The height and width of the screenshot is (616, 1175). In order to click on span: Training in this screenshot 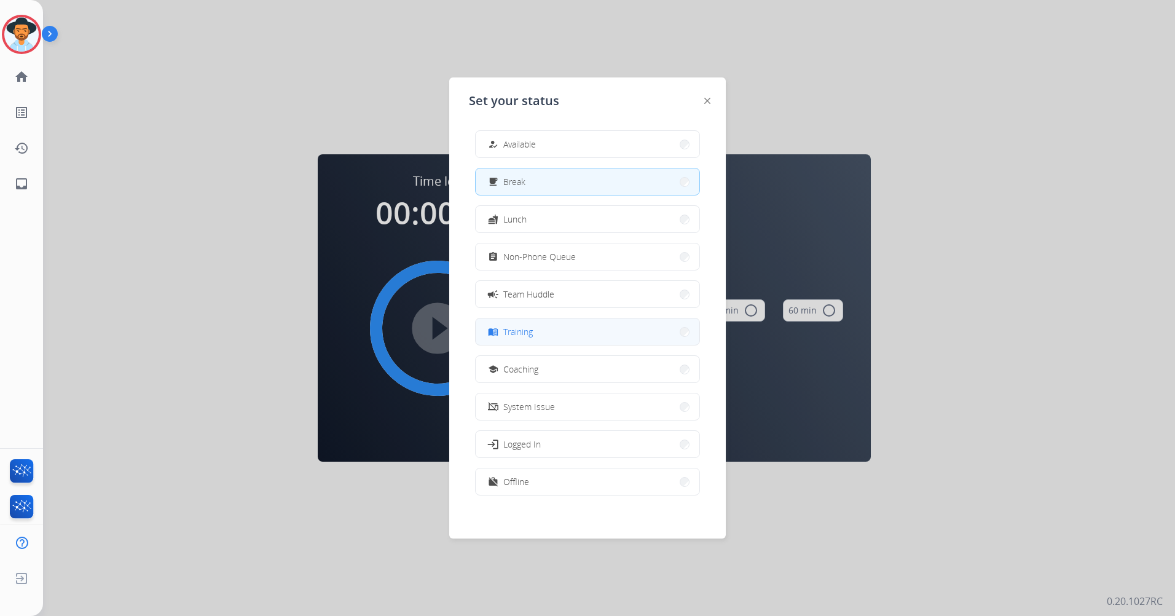, I will do `click(518, 331)`.